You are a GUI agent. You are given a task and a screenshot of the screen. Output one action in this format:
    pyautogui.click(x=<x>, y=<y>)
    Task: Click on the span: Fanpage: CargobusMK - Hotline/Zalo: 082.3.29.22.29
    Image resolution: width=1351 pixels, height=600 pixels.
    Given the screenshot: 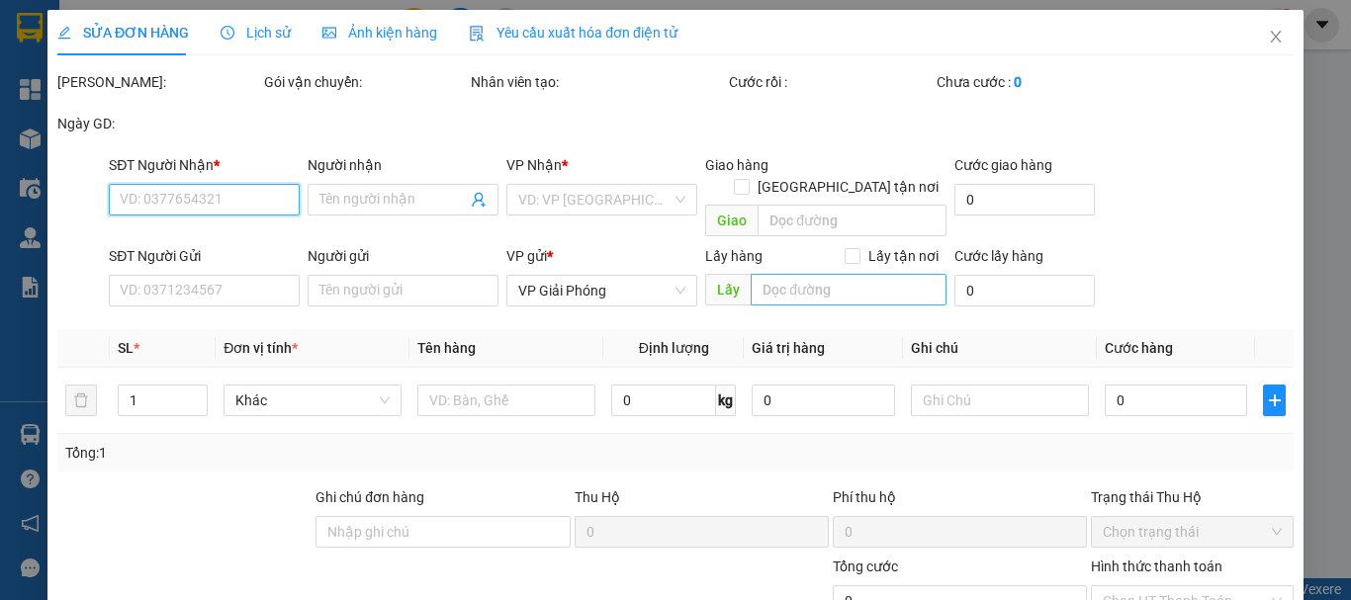 What is the action you would take?
    pyautogui.click(x=113, y=78)
    